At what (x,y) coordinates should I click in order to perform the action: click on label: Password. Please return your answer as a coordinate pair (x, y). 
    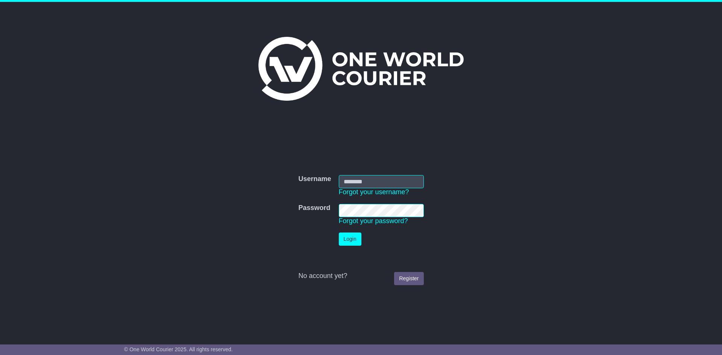
    Looking at the image, I should click on (314, 208).